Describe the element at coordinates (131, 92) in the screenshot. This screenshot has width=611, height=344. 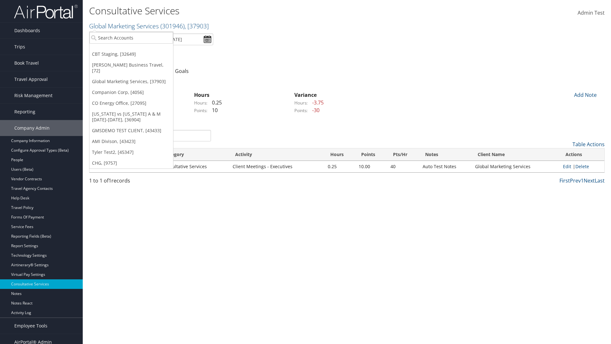
I see `a: Companion Corp, [4056]` at that location.